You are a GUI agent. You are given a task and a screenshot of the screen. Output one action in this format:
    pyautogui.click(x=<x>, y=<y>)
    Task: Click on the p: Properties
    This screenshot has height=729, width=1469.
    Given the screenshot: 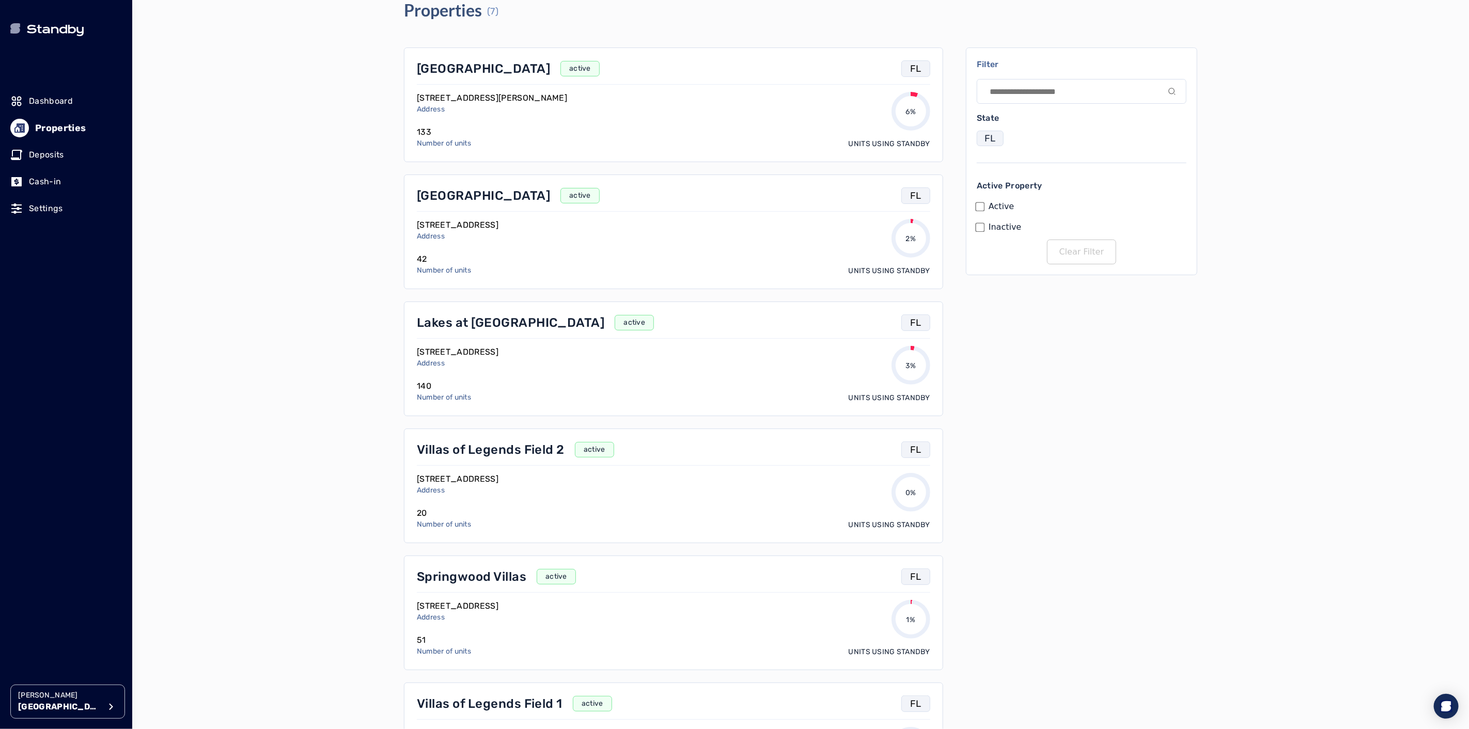 What is the action you would take?
    pyautogui.click(x=60, y=128)
    